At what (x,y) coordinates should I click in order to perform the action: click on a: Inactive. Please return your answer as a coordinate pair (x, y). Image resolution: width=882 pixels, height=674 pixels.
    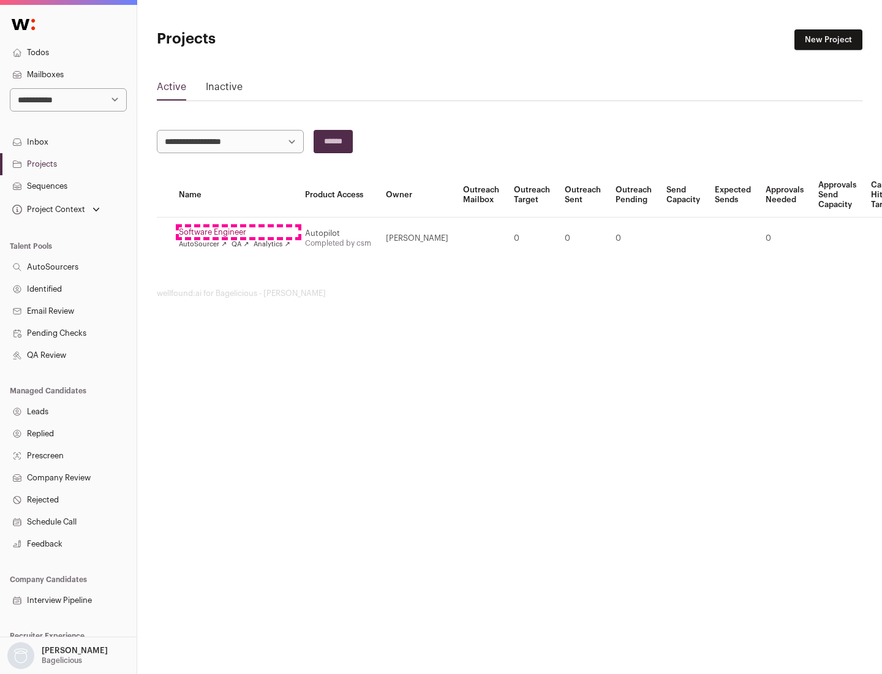
    Looking at the image, I should click on (224, 89).